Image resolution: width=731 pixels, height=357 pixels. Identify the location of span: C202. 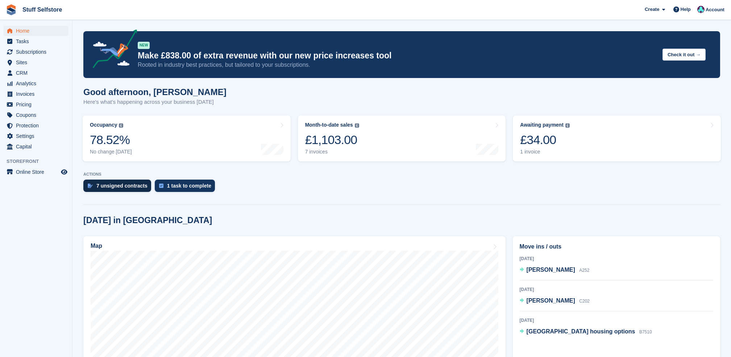
(584, 301).